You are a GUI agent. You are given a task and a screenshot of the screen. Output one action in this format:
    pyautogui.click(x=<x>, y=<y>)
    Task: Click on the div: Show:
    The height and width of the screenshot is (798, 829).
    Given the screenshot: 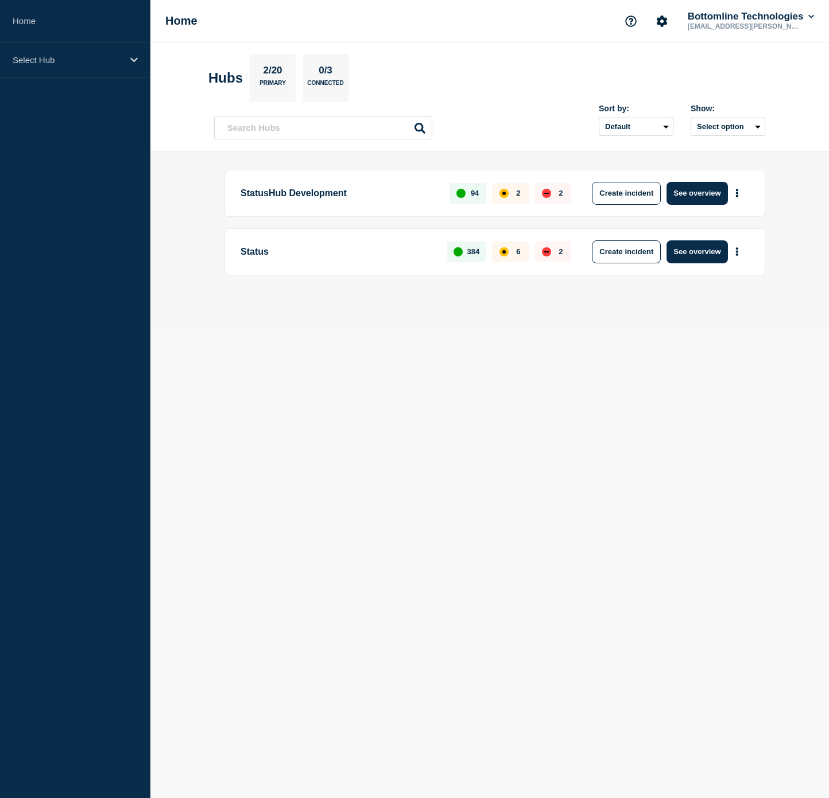 What is the action you would take?
    pyautogui.click(x=728, y=108)
    